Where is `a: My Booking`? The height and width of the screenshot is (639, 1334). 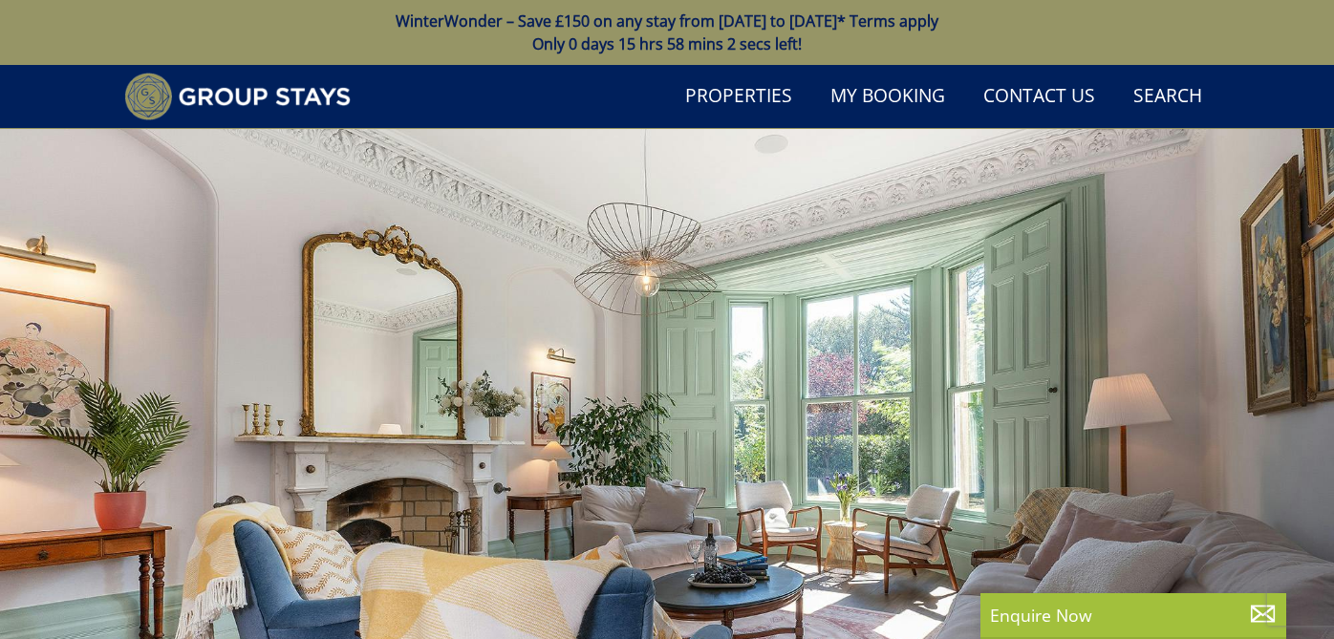 a: My Booking is located at coordinates (888, 96).